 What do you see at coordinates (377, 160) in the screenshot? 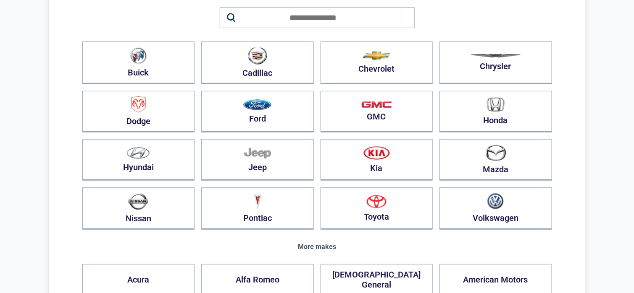
I see `button: Kia` at bounding box center [377, 160].